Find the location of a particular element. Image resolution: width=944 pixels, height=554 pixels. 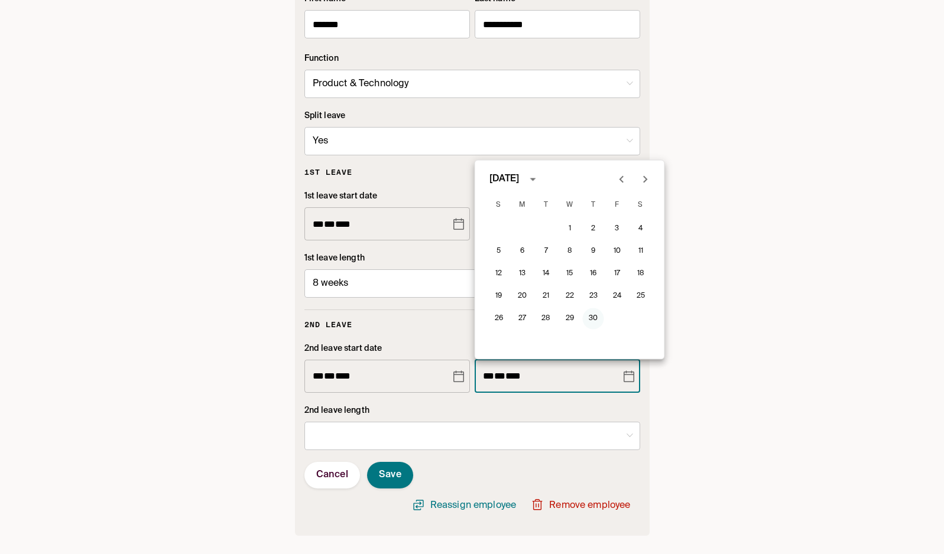

button: 1 is located at coordinates (570, 229).